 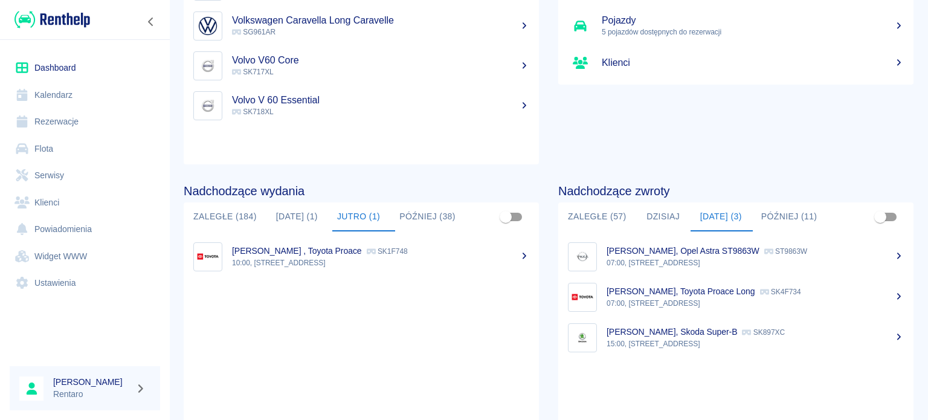 I want to click on h5: Volvo V60 Core, so click(x=381, y=60).